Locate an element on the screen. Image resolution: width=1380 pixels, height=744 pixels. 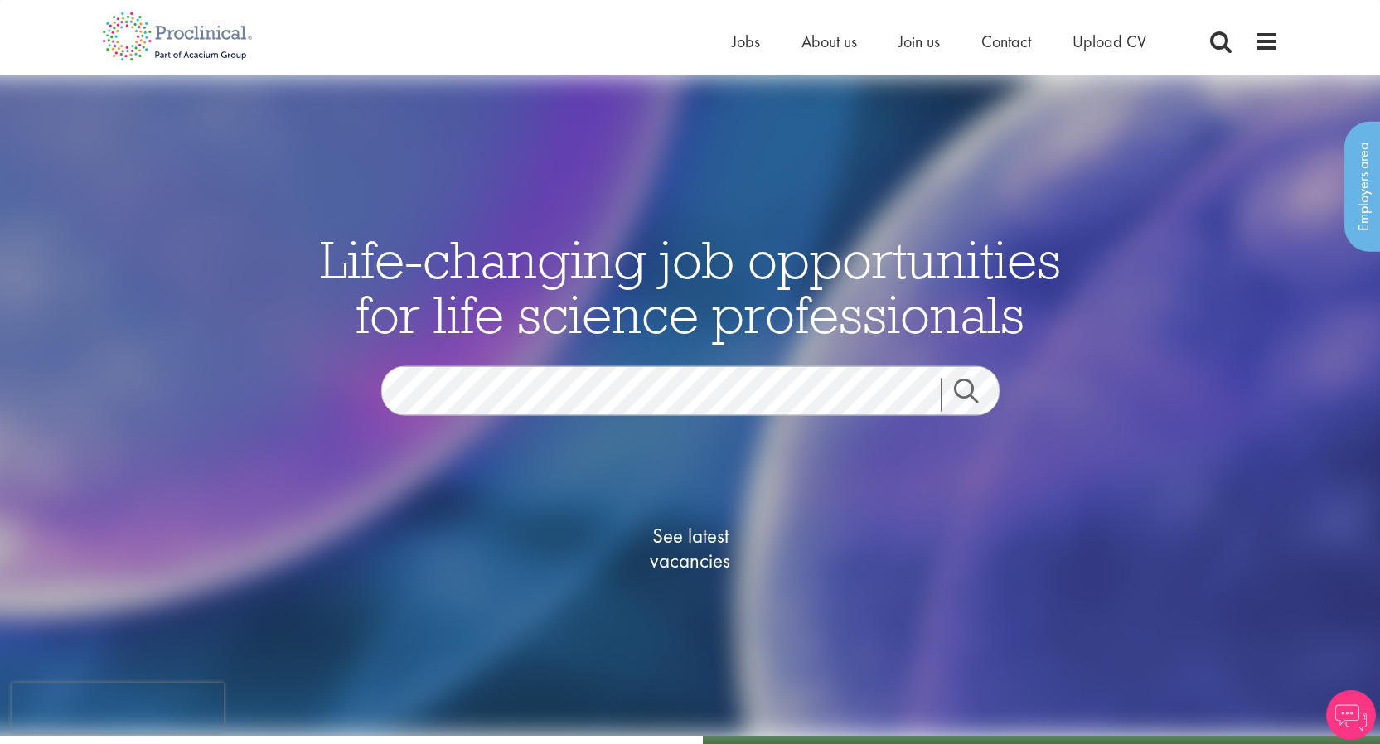
a: Join us is located at coordinates (919, 41).